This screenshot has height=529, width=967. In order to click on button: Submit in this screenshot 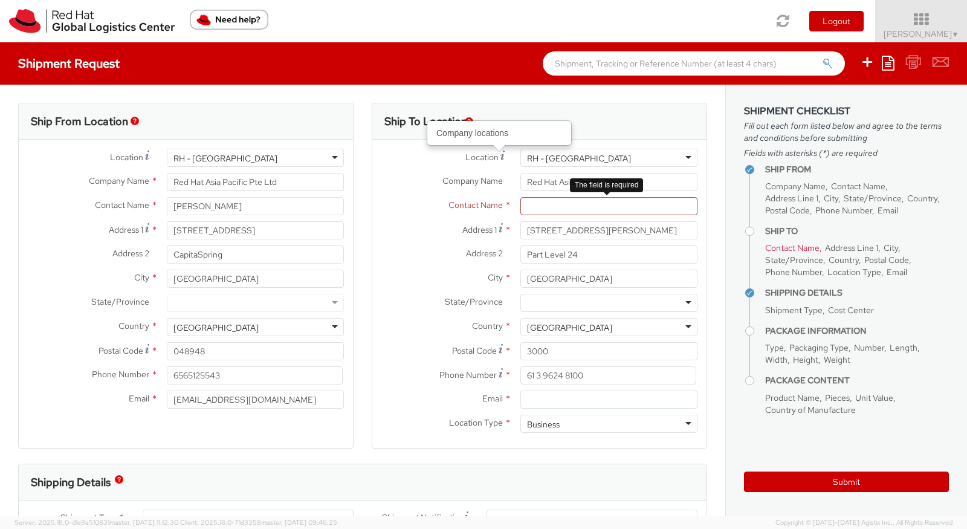, I will do `click(846, 482)`.